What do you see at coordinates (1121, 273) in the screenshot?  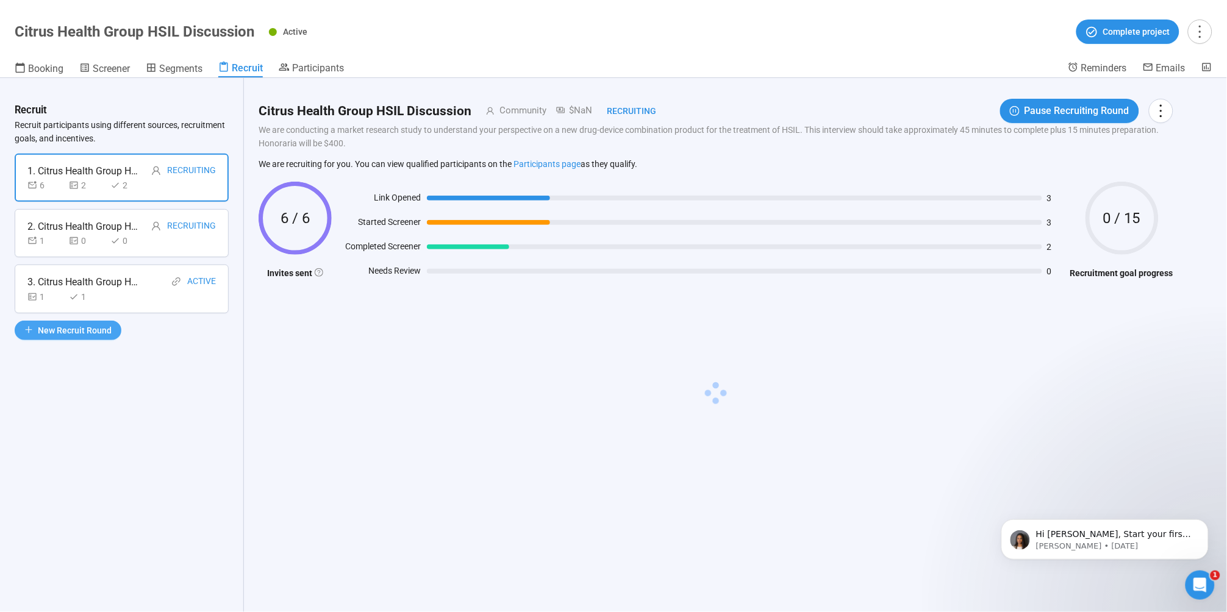 I see `h4: Recruitment goal progress` at bounding box center [1121, 273].